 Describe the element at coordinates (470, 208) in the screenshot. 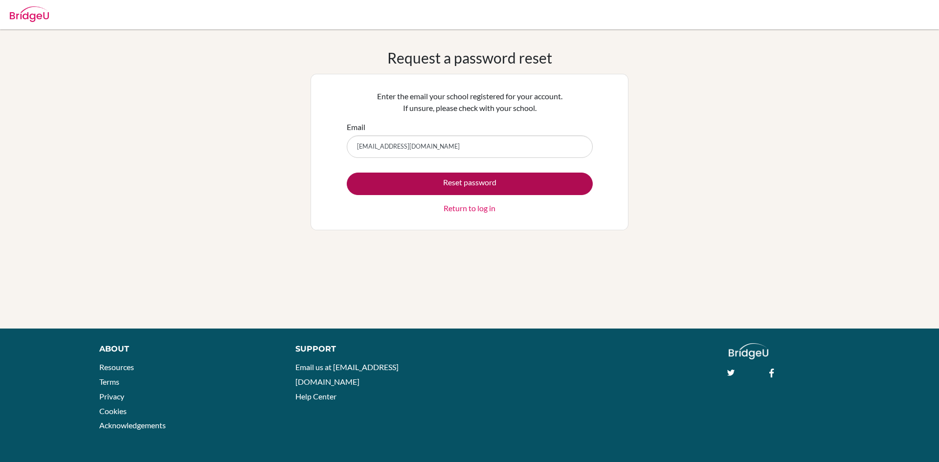

I see `a: Return to log in` at that location.